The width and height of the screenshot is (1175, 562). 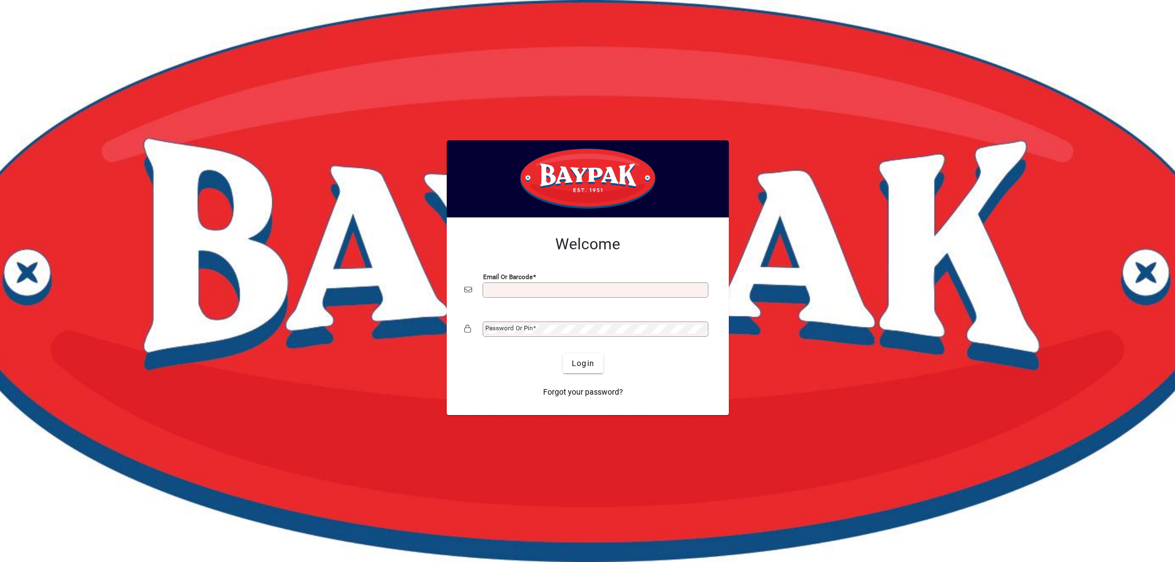 What do you see at coordinates (509, 328) in the screenshot?
I see `mat-label: Password or Pin` at bounding box center [509, 328].